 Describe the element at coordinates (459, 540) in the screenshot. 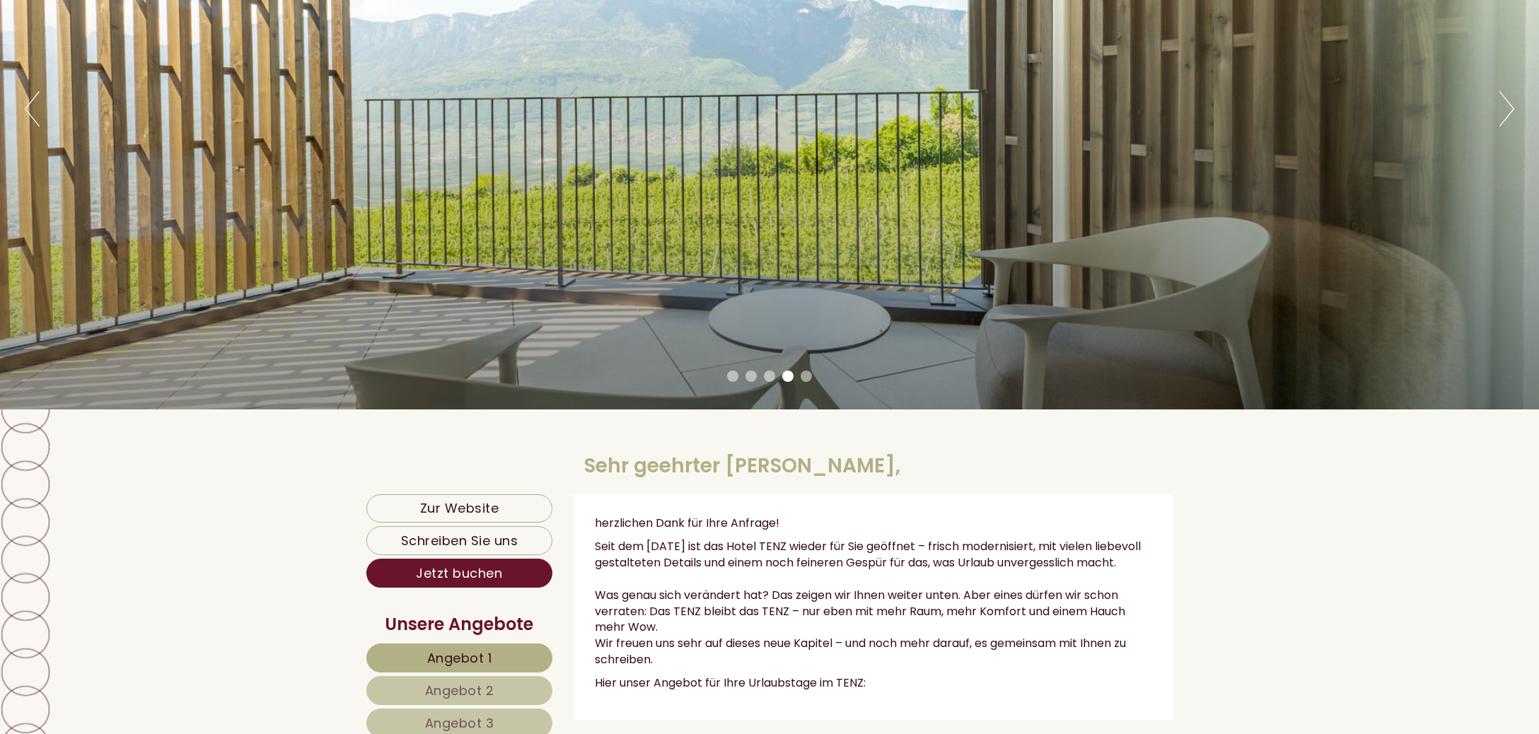

I see `a: Schreiben Sie uns` at that location.